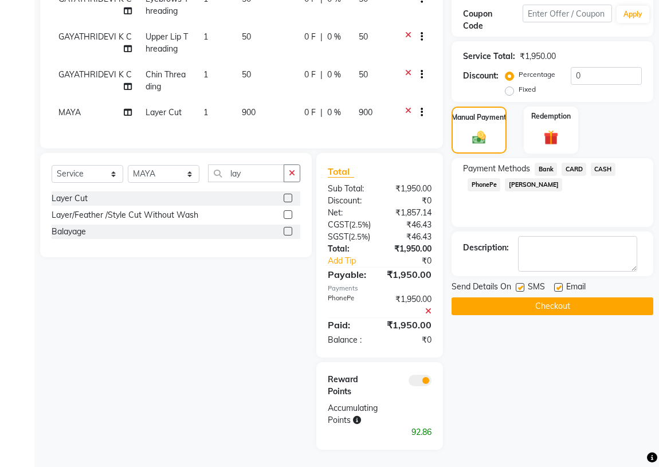 The width and height of the screenshot is (659, 467). Describe the element at coordinates (481, 288) in the screenshot. I see `span: Send Details On` at that location.